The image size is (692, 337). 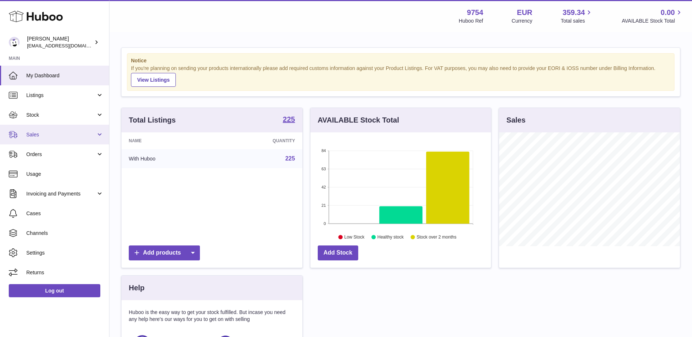 I want to click on span: Invoicing and Payments, so click(x=61, y=194).